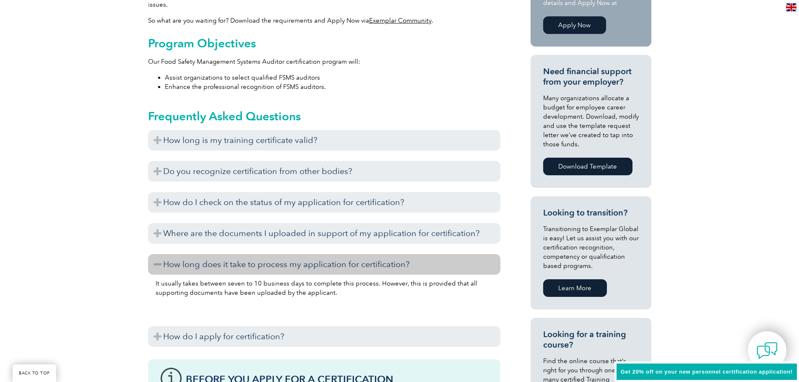 This screenshot has height=382, width=799. I want to click on h2: Frequently Asked Questions, so click(324, 116).